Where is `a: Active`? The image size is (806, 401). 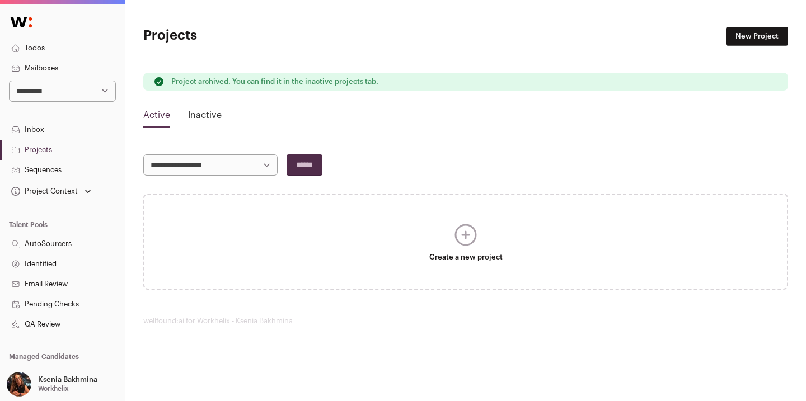 a: Active is located at coordinates (157, 118).